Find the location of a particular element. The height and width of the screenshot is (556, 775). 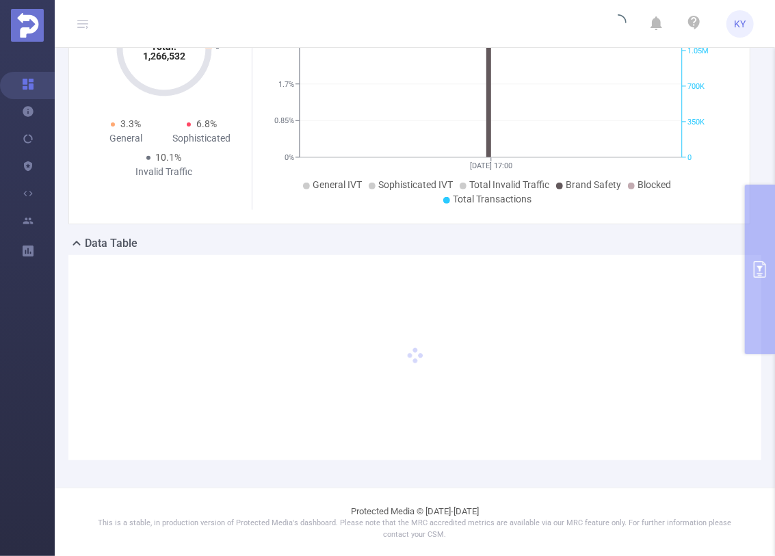

span: Sophisticated IVT is located at coordinates (415, 185).